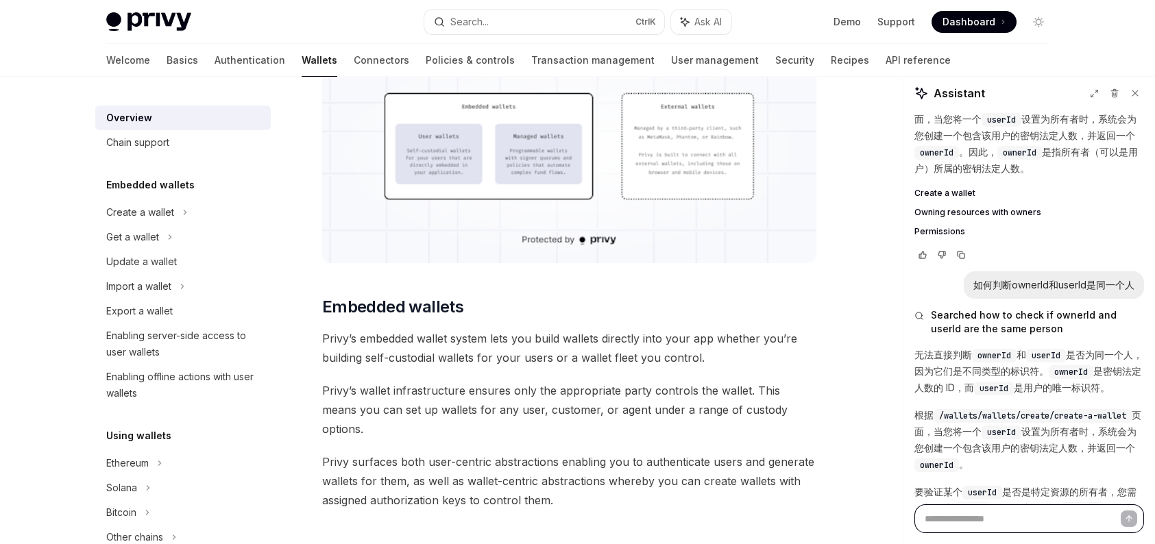 This screenshot has width=1155, height=544. What do you see at coordinates (544, 22) in the screenshot?
I see `button: Search...CtrlK` at bounding box center [544, 22].